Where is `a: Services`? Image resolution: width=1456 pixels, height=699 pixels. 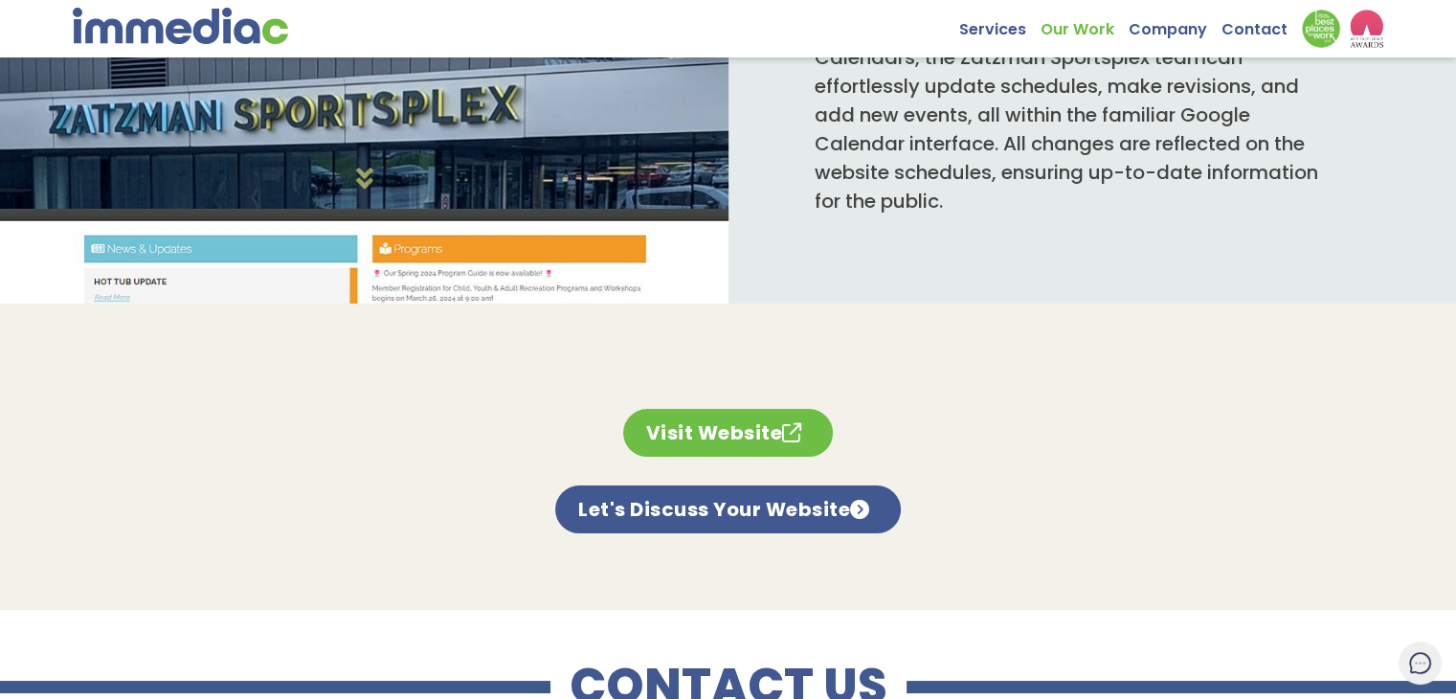
a: Services is located at coordinates (1000, 24).